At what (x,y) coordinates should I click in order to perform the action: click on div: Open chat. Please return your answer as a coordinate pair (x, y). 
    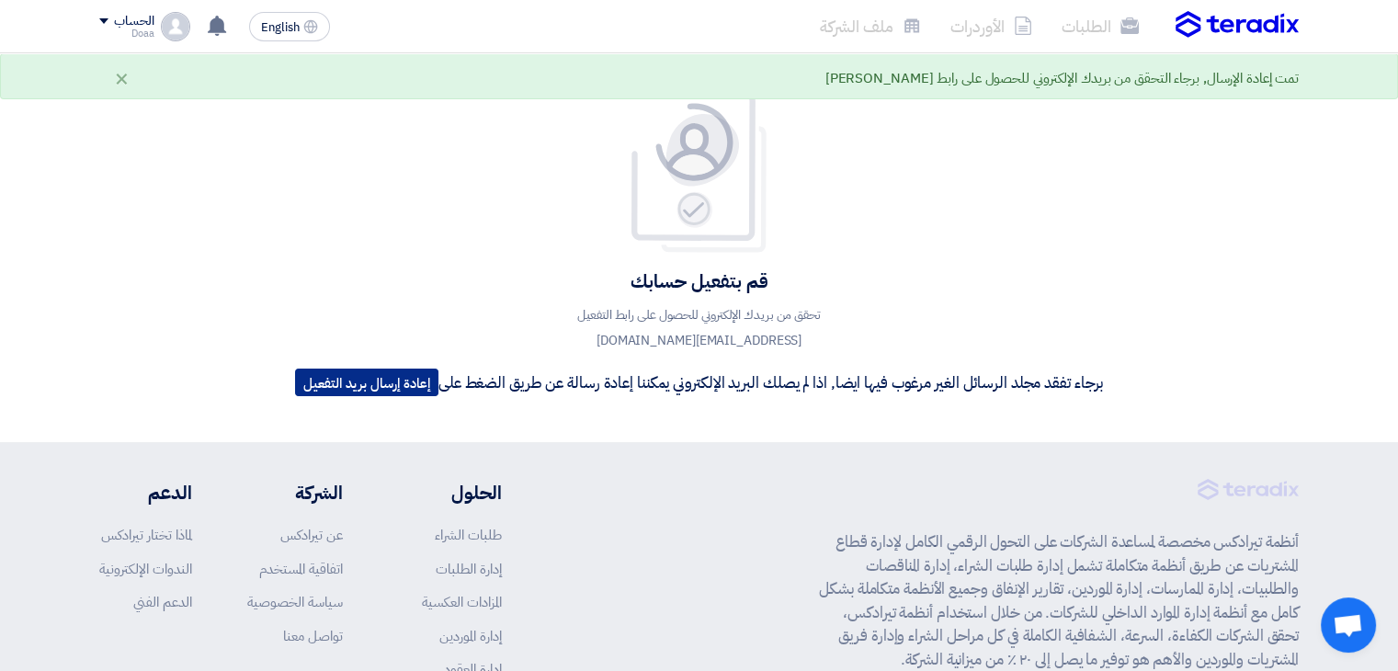
    Looking at the image, I should click on (1349, 625).